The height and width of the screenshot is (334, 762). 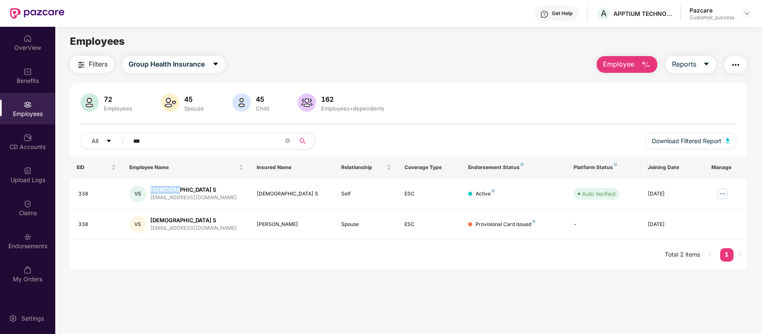 I want to click on span: All, so click(x=95, y=141).